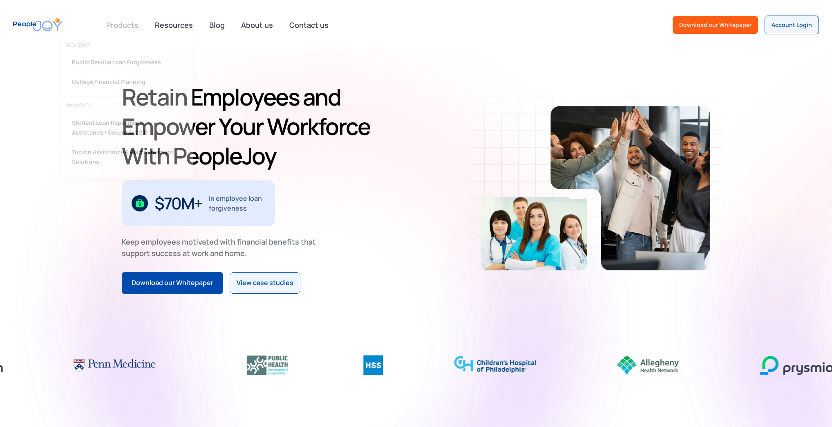 Image resolution: width=832 pixels, height=427 pixels. Describe the element at coordinates (38, 25) in the screenshot. I see `a: home` at that location.